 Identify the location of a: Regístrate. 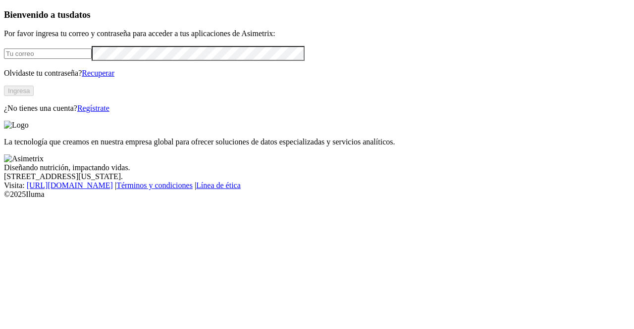
(93, 108).